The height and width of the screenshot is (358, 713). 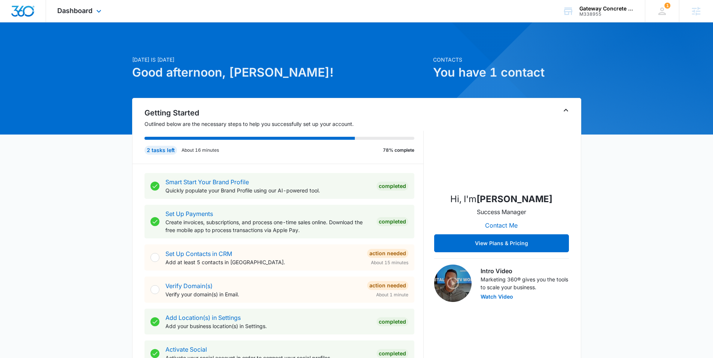 I want to click on p: Create invoices, subscriptions, and process one-time sales online. Download the free mobile app t..., so click(x=268, y=226).